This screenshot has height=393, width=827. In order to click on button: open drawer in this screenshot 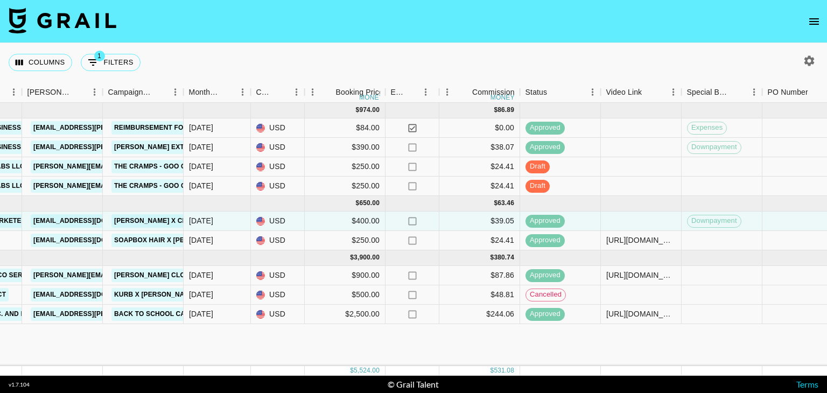, I will do `click(815, 22)`.